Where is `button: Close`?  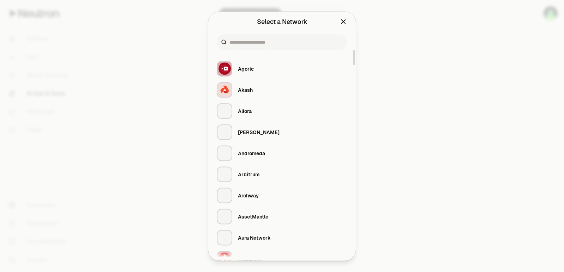
button: Close is located at coordinates (343, 22).